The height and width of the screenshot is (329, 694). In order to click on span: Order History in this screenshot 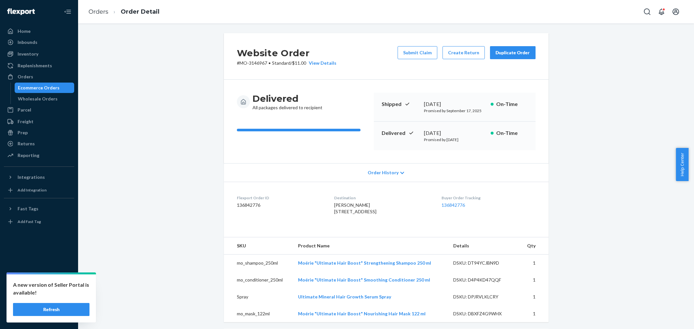, I will do `click(383, 173)`.